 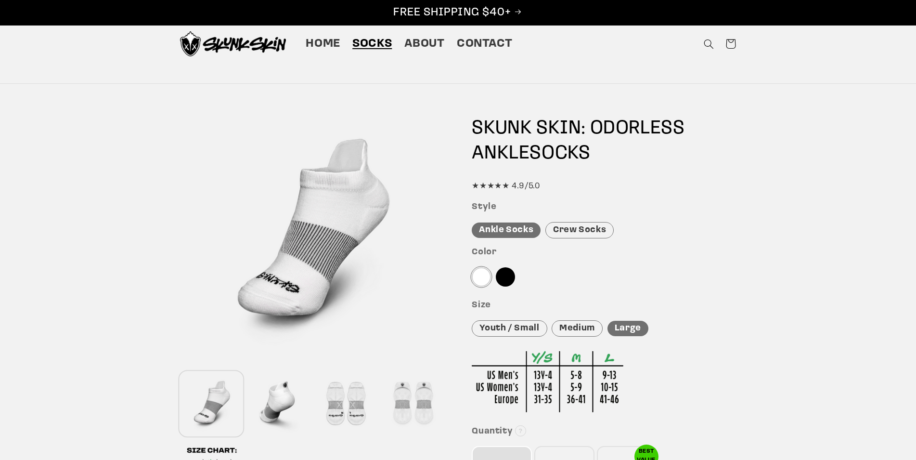 I want to click on div: ★★★★★ 4.9/5.0, so click(x=603, y=186).